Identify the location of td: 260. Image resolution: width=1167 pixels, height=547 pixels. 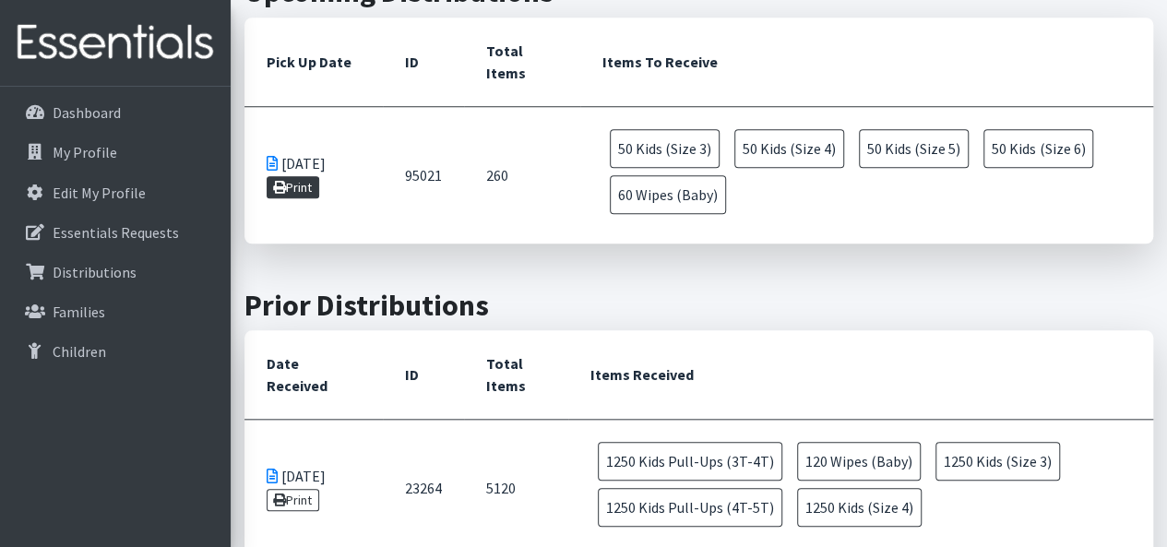
(522, 174).